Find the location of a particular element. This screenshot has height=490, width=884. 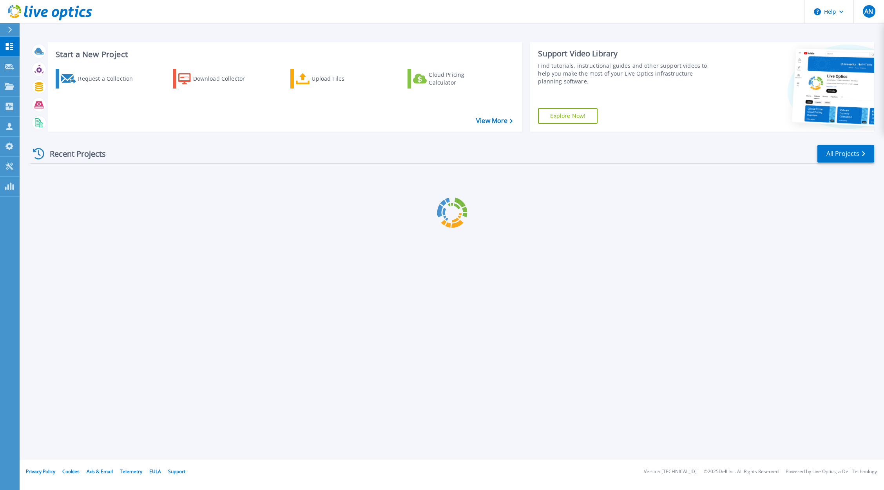

a: Cookies is located at coordinates (71, 471).